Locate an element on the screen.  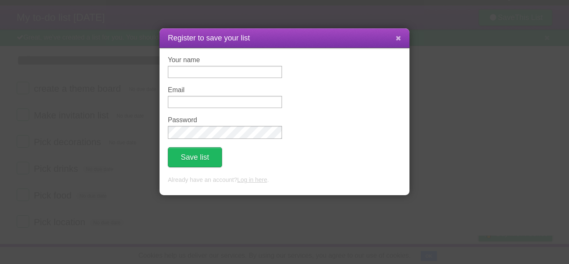
button: Save list is located at coordinates (195, 157).